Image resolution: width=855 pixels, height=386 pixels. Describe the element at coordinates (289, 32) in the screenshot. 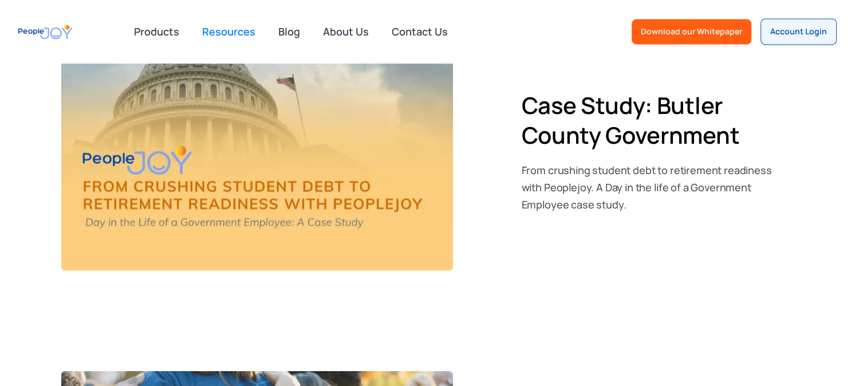

I see `a: Blog` at that location.